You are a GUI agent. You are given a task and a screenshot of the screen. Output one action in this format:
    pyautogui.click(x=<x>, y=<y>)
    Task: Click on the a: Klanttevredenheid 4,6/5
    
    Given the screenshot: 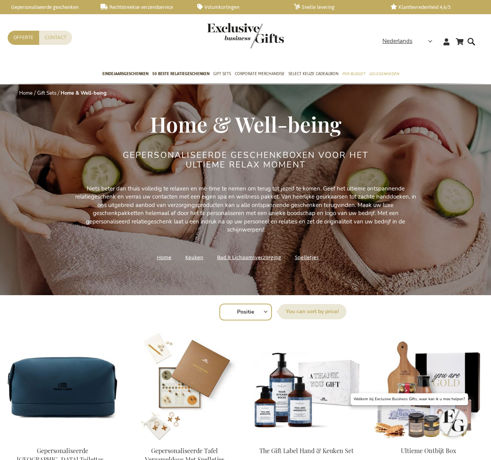 What is the action you would take?
    pyautogui.click(x=433, y=7)
    